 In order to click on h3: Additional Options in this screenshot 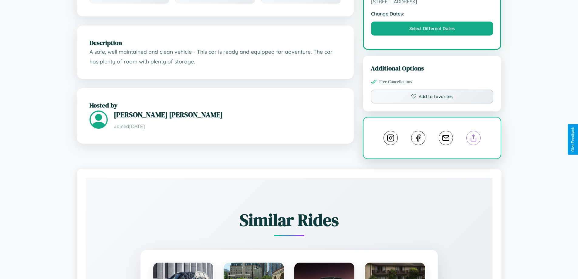, I will do `click(432, 68)`.